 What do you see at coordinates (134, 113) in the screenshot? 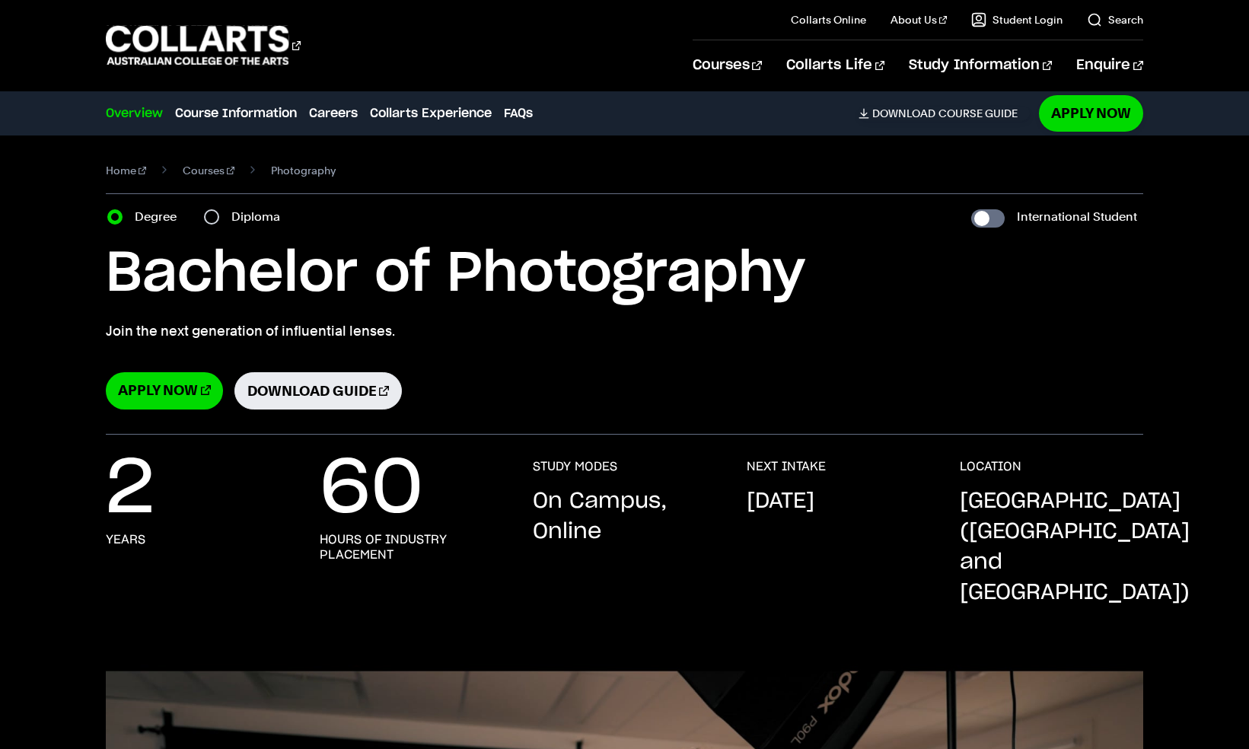
I see `a: Overview` at bounding box center [134, 113].